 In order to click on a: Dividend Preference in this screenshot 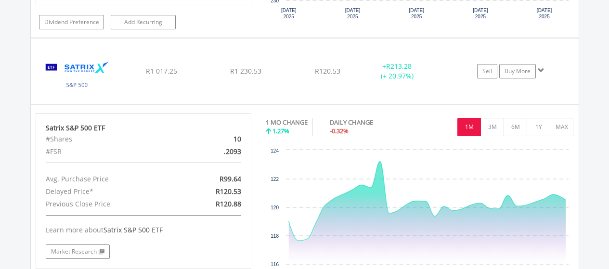, I will do `click(71, 22)`.